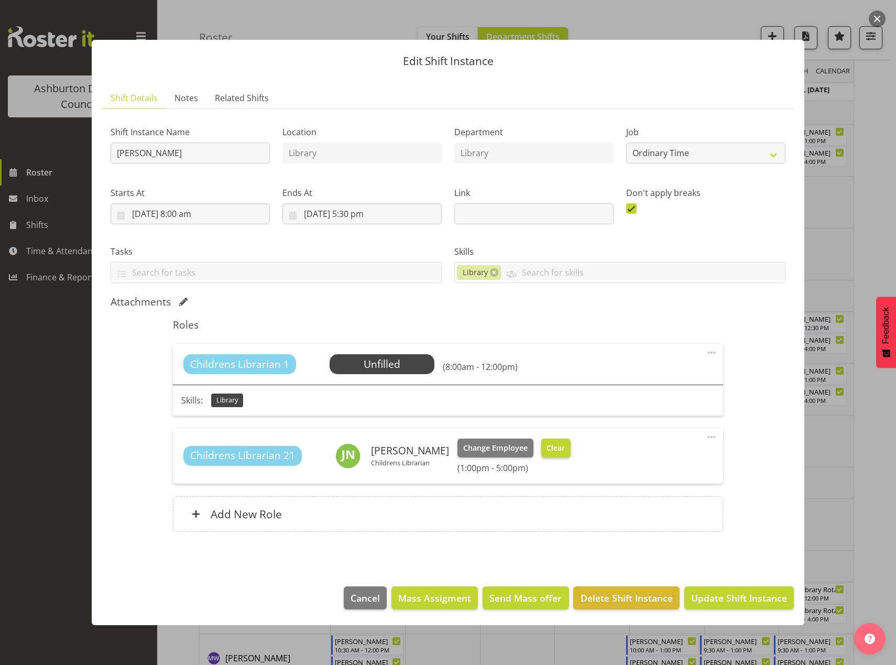 This screenshot has height=665, width=896. Describe the element at coordinates (240, 364) in the screenshot. I see `span: Childrens Librarian 1` at that location.